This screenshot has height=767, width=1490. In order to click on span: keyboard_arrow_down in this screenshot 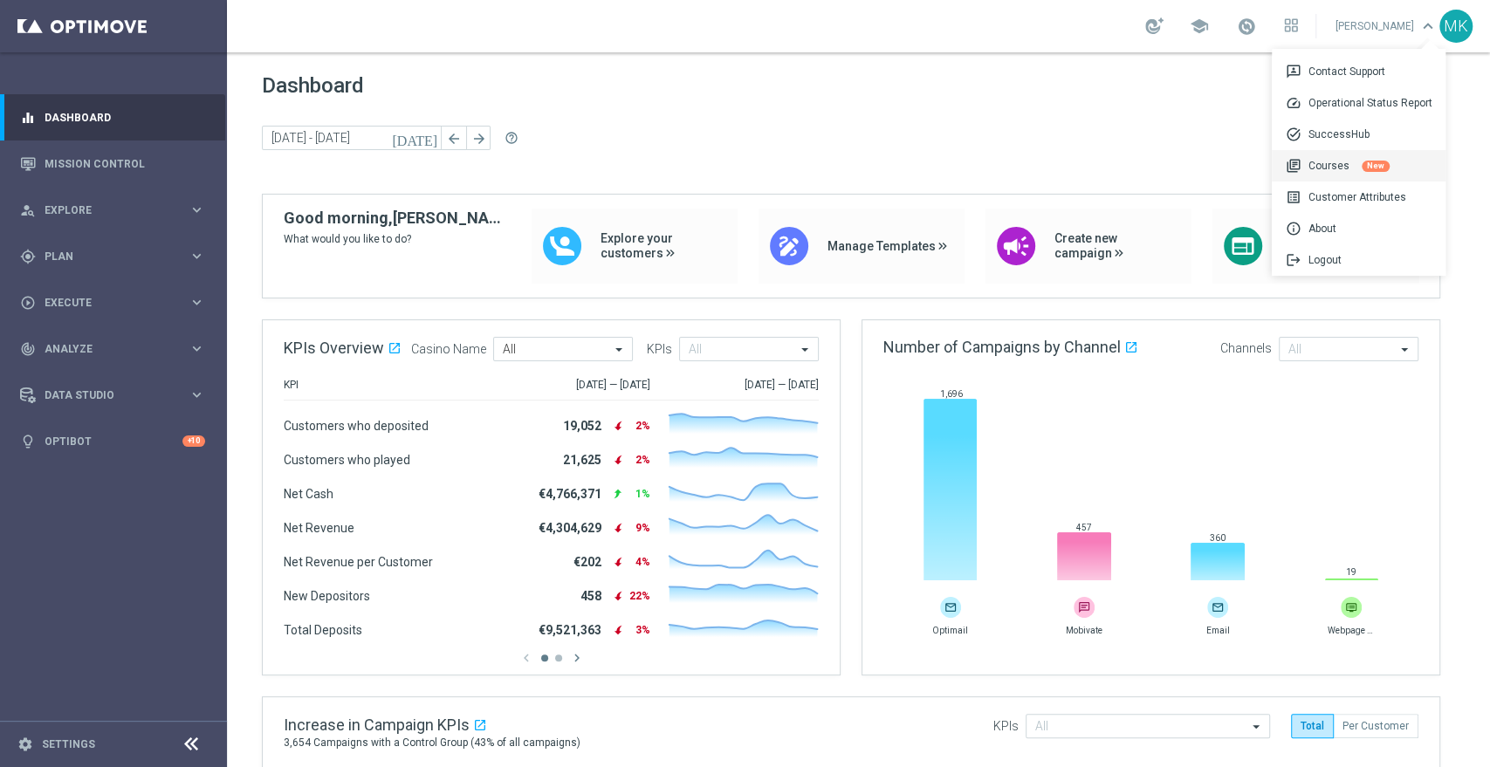, I will do `click(1428, 26)`.